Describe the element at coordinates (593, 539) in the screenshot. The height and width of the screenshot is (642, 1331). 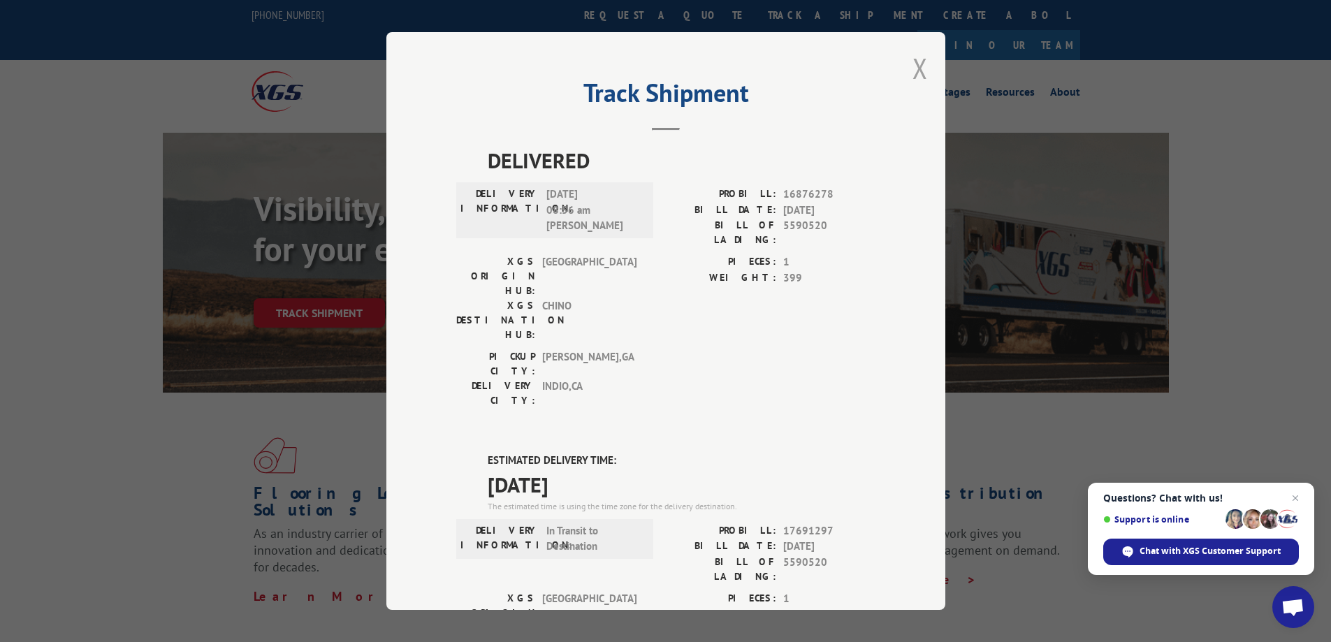
I see `span: In Transit to Destination` at that location.